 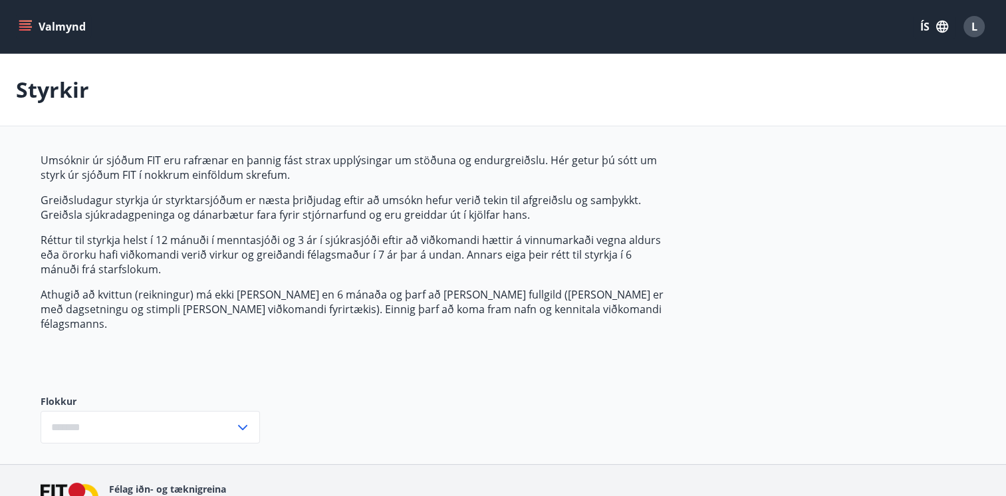 I want to click on button: ÍS, so click(x=934, y=27).